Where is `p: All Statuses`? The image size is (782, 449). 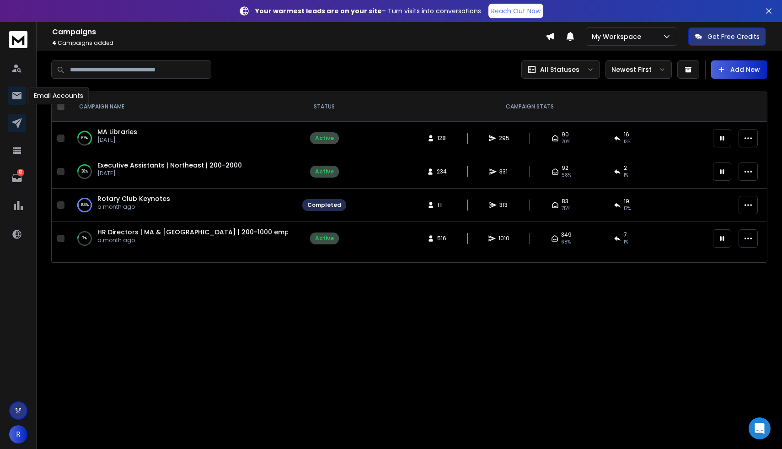 p: All Statuses is located at coordinates (560, 70).